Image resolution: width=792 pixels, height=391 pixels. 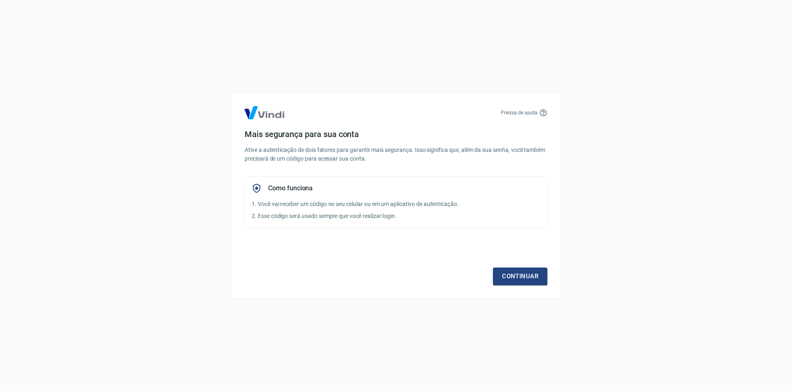 What do you see at coordinates (396, 204) in the screenshot?
I see `p: 1. Você vai receber um código no seu celular ou em um aplicativo de autenticação.` at bounding box center [396, 204].